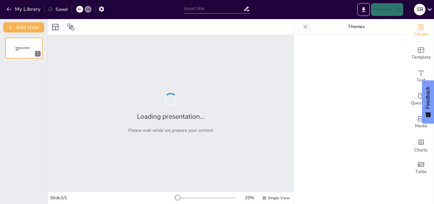  I want to click on p: Please wait while we prepare your content, so click(171, 130).